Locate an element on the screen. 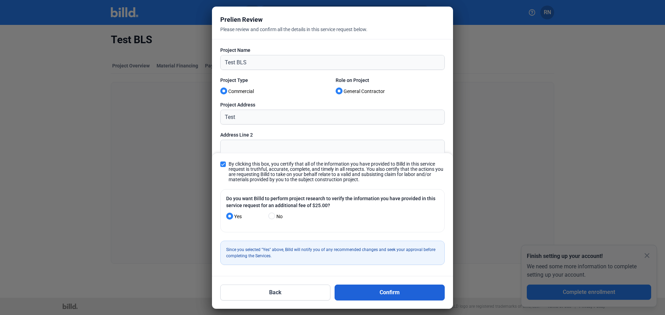  span: Yes is located at coordinates (236, 217).